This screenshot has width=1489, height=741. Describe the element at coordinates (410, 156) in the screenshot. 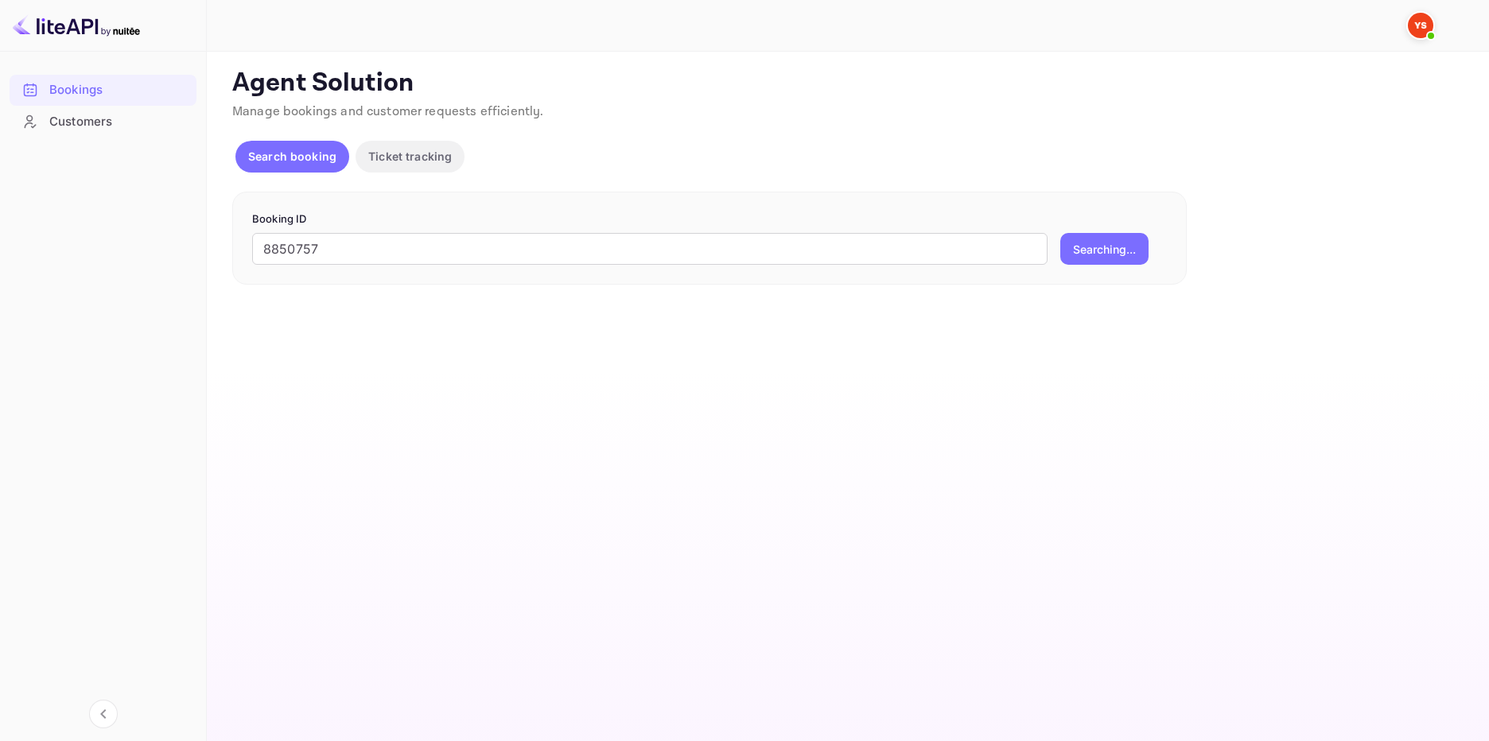

I see `p: Ticket tracking` at that location.